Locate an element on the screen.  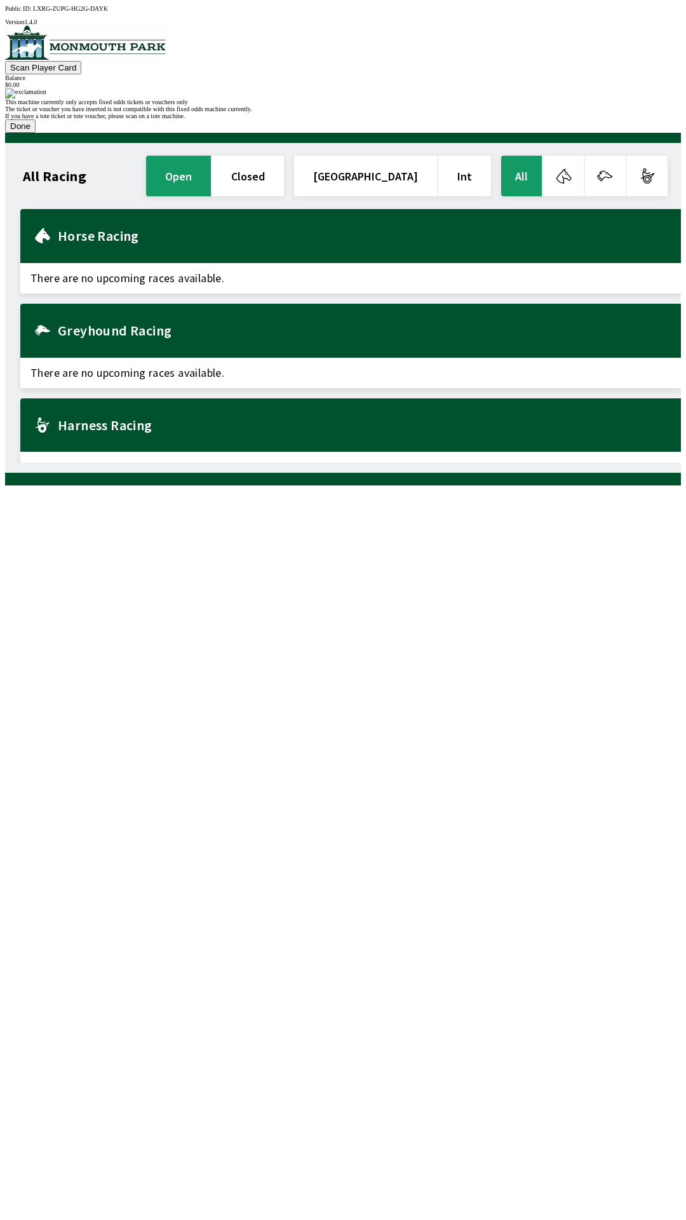
button: open is located at coordinates (179, 176).